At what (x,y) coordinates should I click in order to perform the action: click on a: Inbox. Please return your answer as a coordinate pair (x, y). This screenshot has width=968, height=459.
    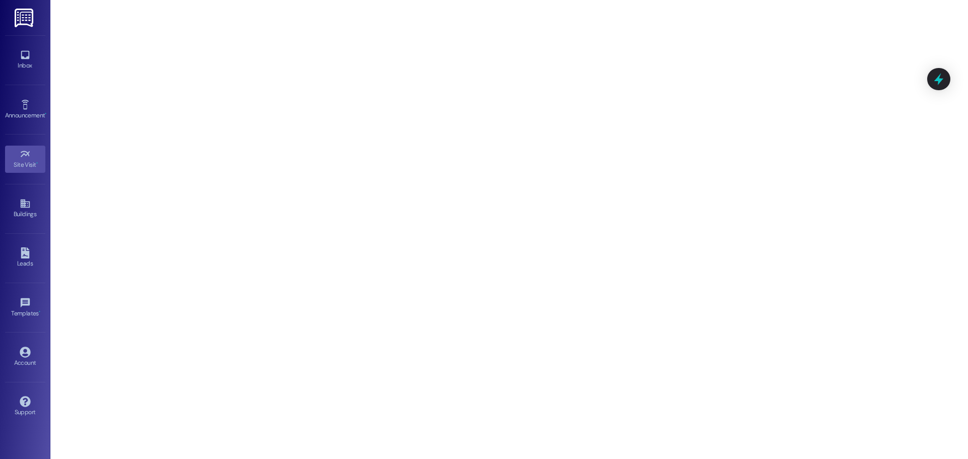
    Looking at the image, I should click on (25, 60).